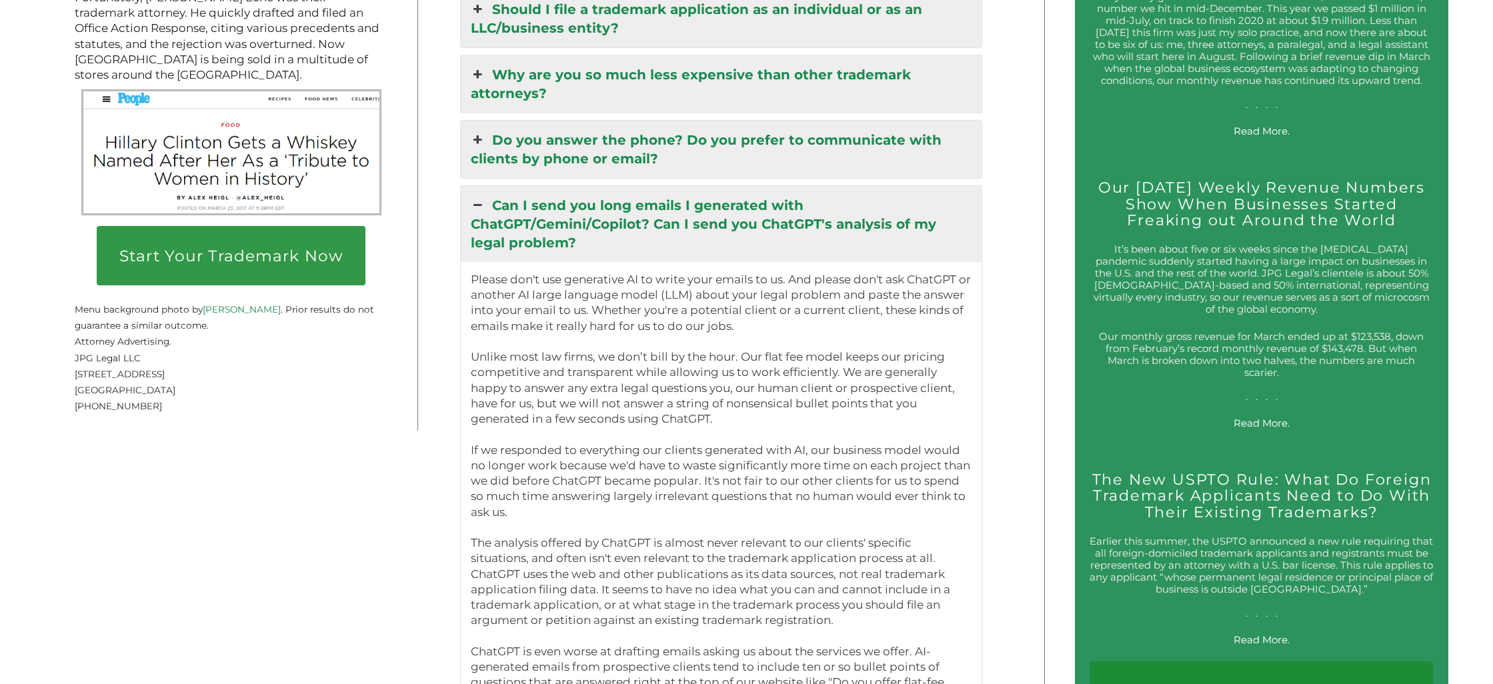  I want to click on img: Rodham Rye People Screenshot, so click(231, 152).